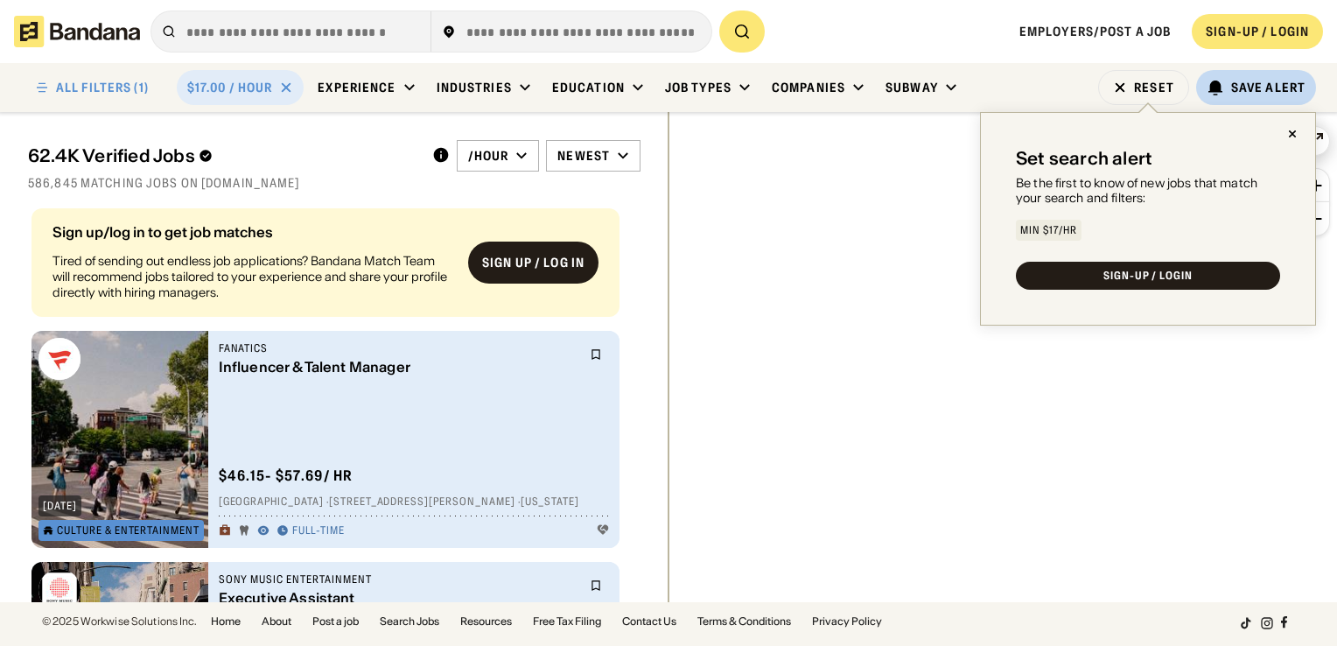 The height and width of the screenshot is (646, 1337). I want to click on img: Sony Music Entertainment logo, so click(59, 590).